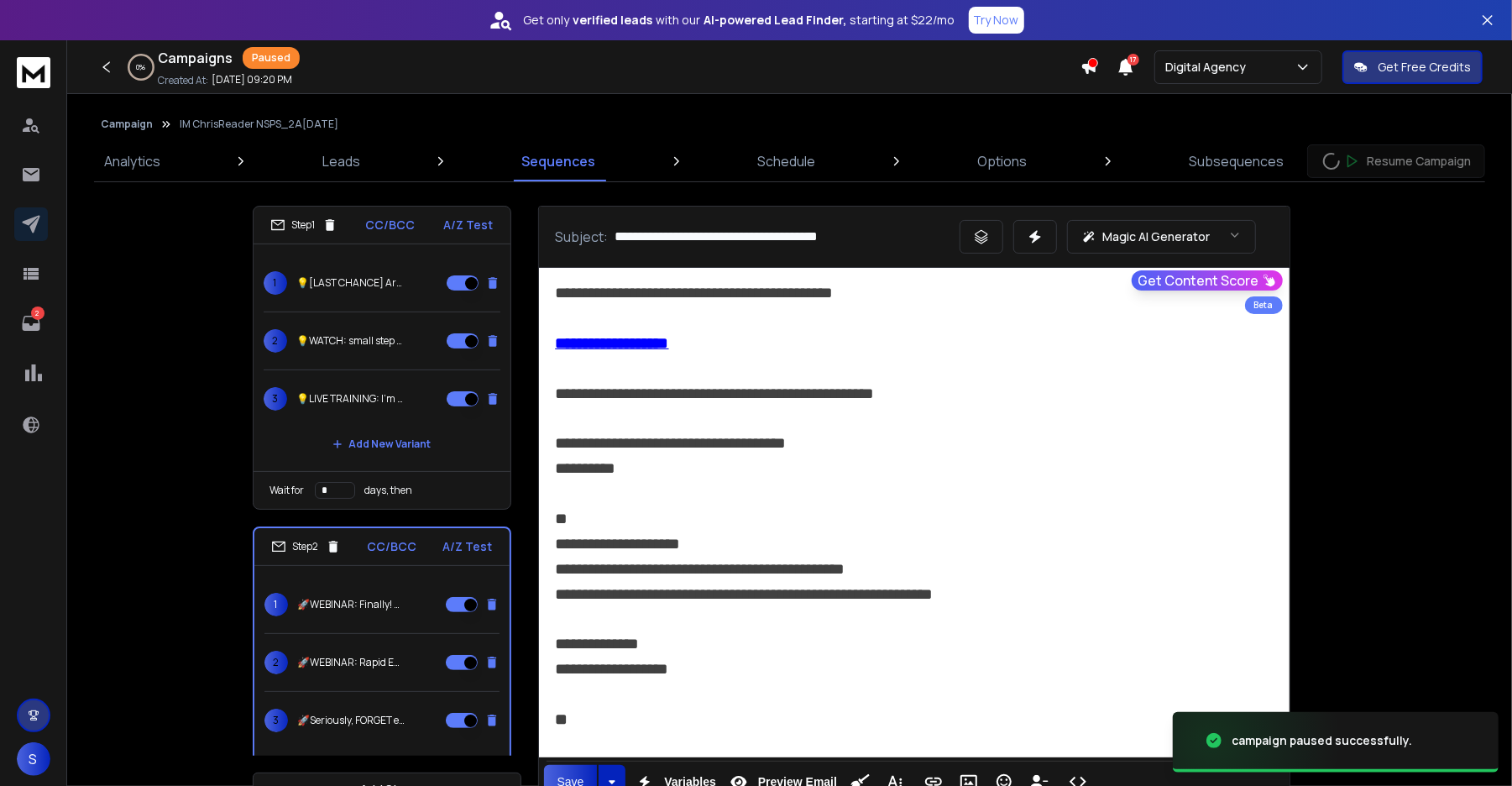 Image resolution: width=1512 pixels, height=786 pixels. Describe the element at coordinates (127, 124) in the screenshot. I see `button: Campaign` at that location.